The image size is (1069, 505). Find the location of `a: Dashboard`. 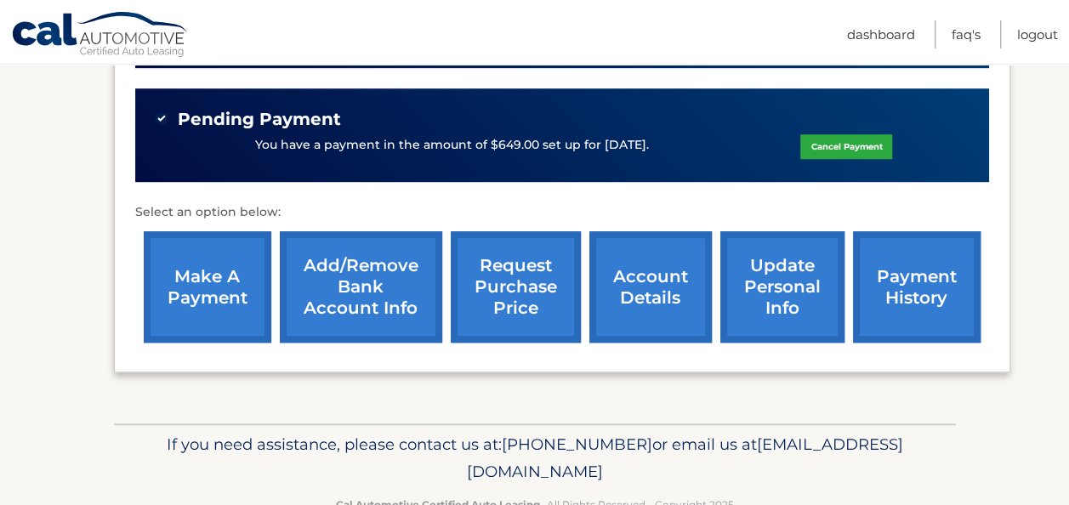

a: Dashboard is located at coordinates (881, 34).